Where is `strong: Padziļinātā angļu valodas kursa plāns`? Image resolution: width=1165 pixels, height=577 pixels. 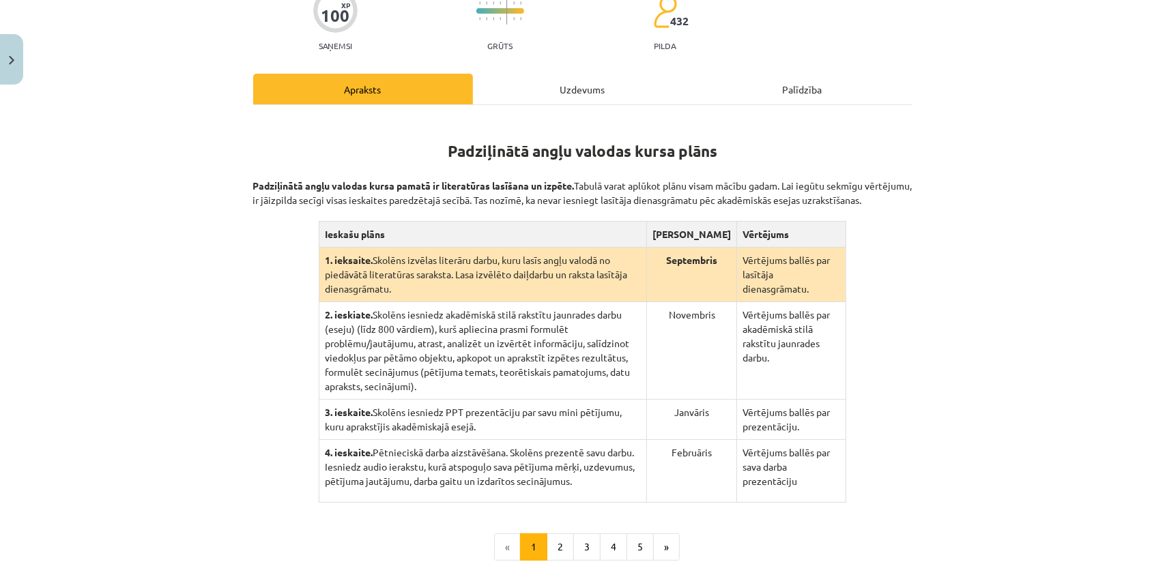 strong: Padziļinātā angļu valodas kursa plāns is located at coordinates (582, 151).